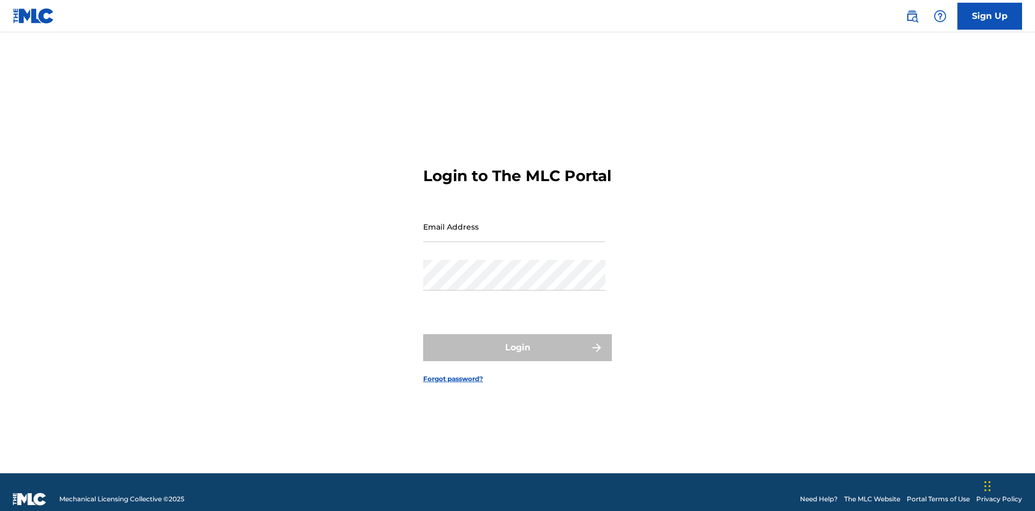 This screenshot has height=511, width=1035. I want to click on div: Drag, so click(987, 486).